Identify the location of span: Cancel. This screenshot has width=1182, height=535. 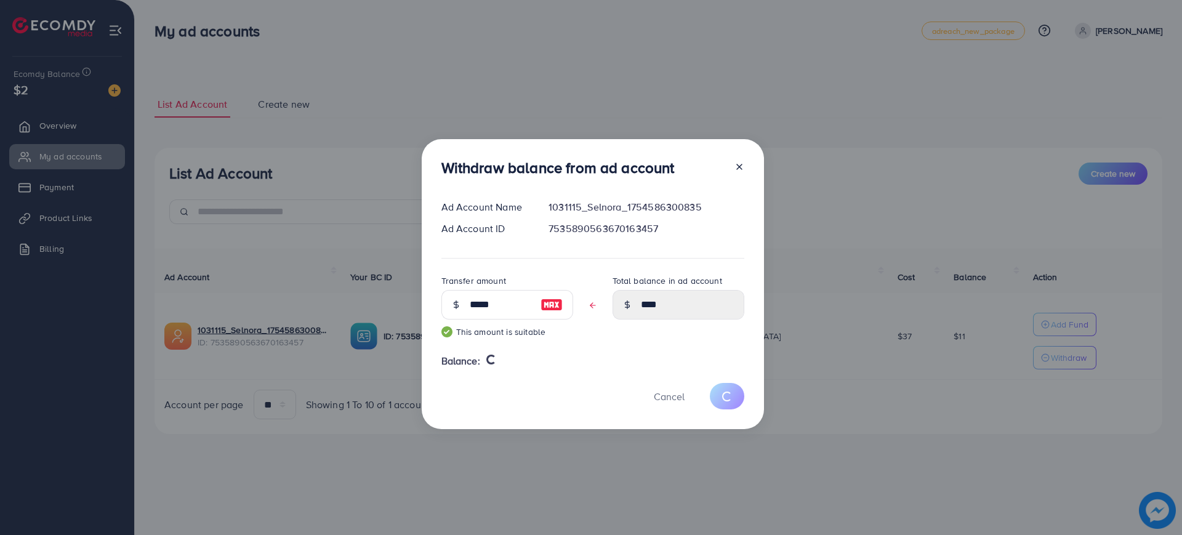
(669, 397).